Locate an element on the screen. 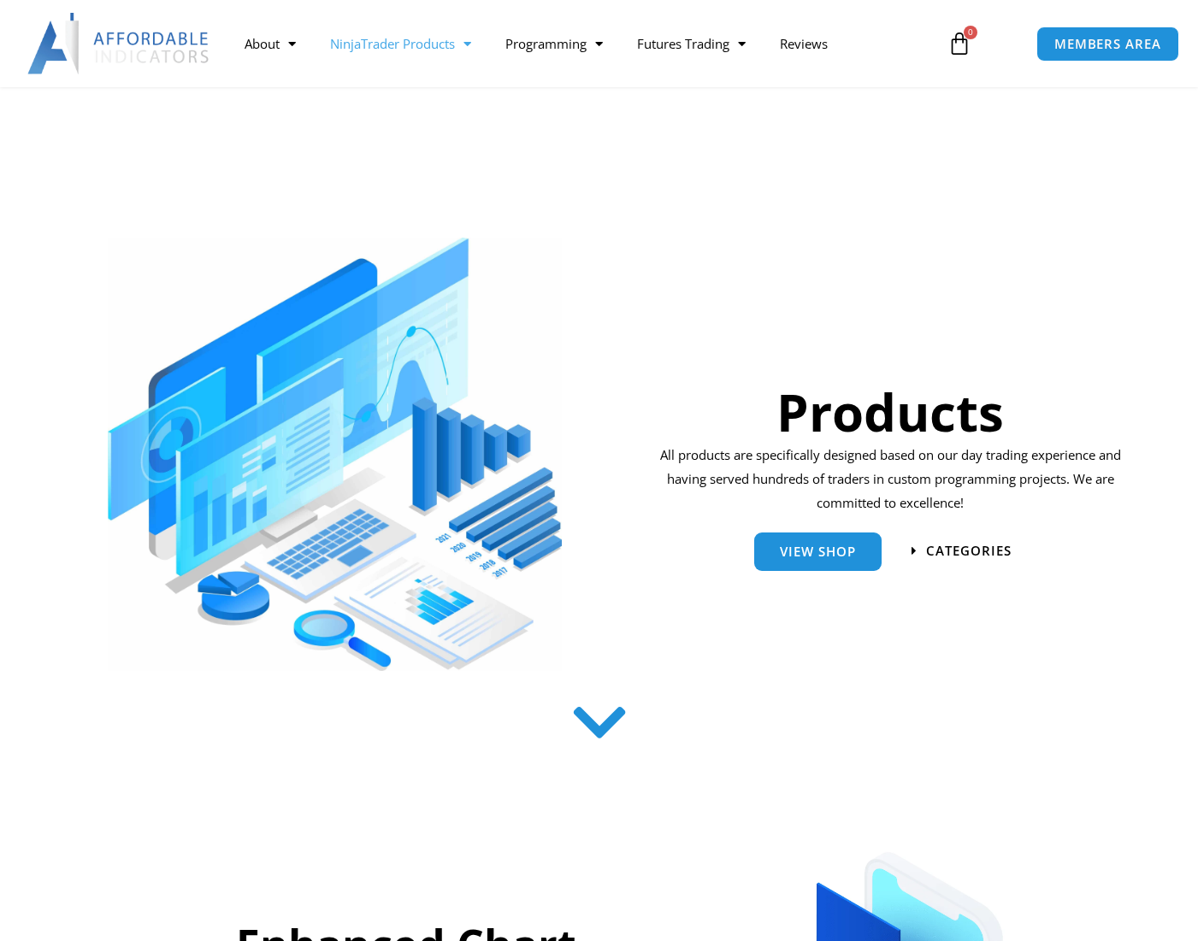 The width and height of the screenshot is (1198, 941). a: NinjaTrader Products is located at coordinates (400, 44).